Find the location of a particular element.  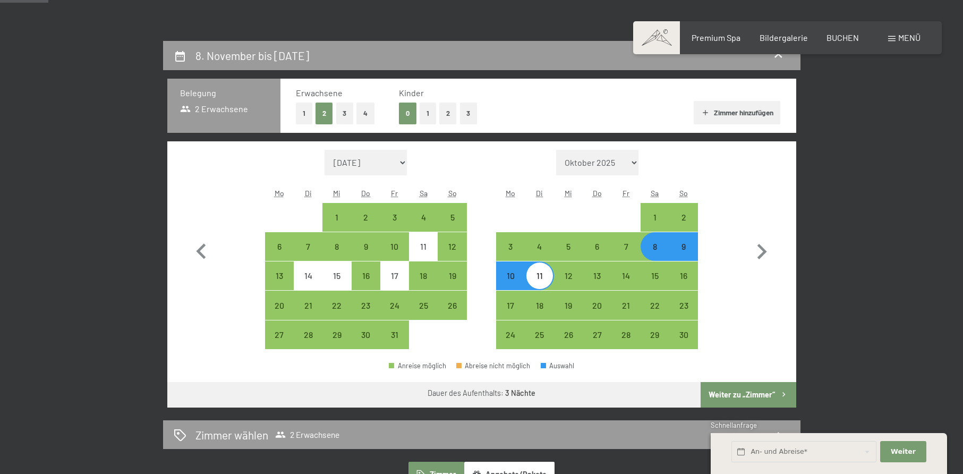

div: 11 is located at coordinates (423, 255).